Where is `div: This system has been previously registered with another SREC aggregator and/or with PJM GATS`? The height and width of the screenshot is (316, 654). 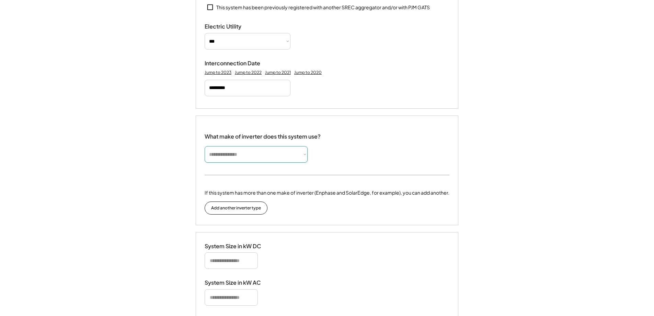
div: This system has been previously registered with another SREC aggregator and/or with PJM GATS is located at coordinates (323, 8).